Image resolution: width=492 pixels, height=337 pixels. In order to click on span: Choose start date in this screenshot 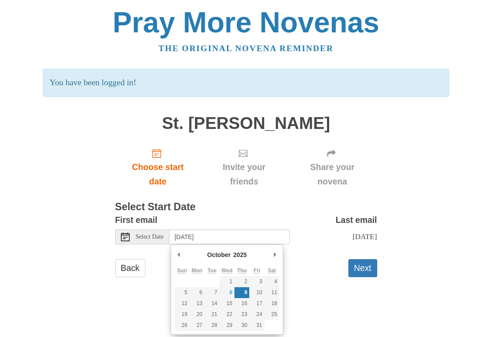, I will do `click(158, 174)`.